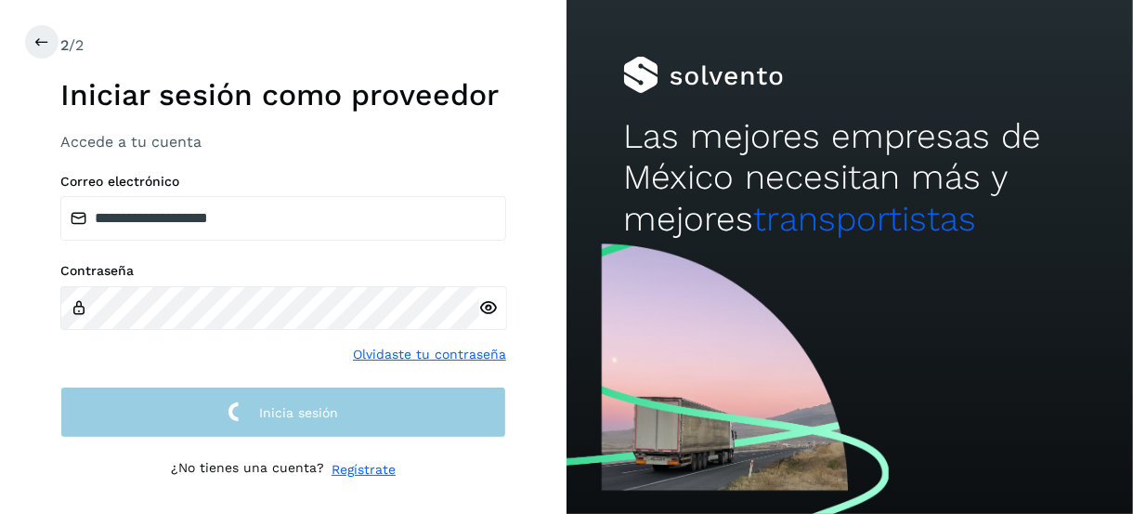 The height and width of the screenshot is (514, 1133). Describe the element at coordinates (247, 469) in the screenshot. I see `p: ¿No tienes una cuenta?` at that location.